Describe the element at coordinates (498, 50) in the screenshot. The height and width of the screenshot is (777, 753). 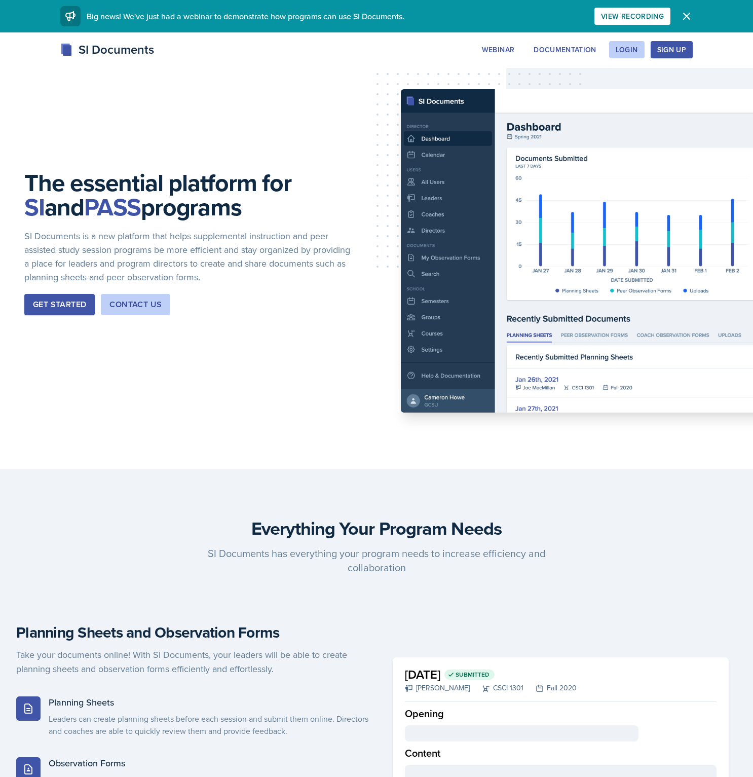
I see `button: Webinar` at that location.